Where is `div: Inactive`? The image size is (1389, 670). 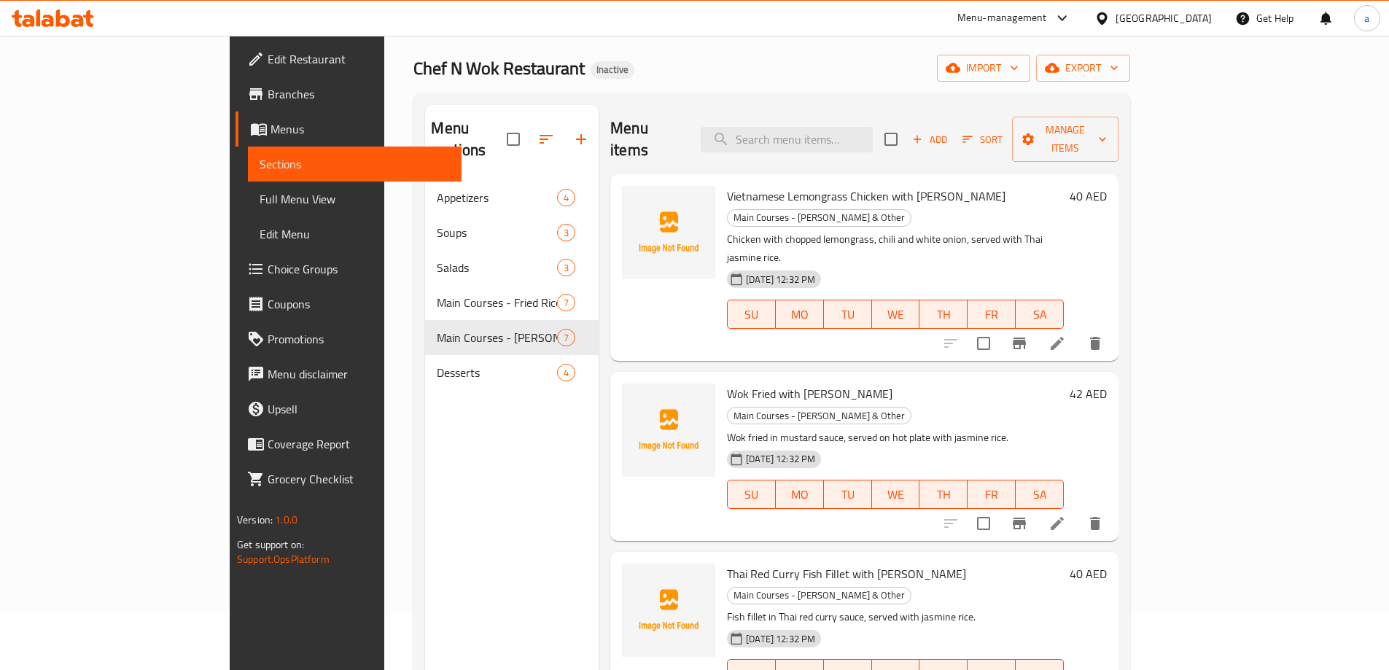 div: Inactive is located at coordinates (612, 70).